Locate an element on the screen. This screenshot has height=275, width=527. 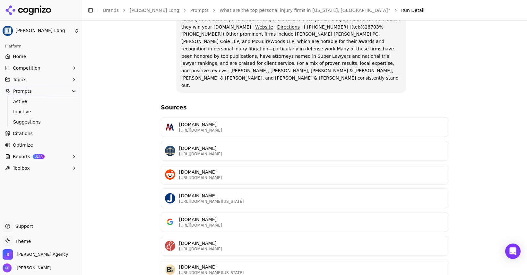
span: Competition is located at coordinates (27, 68).